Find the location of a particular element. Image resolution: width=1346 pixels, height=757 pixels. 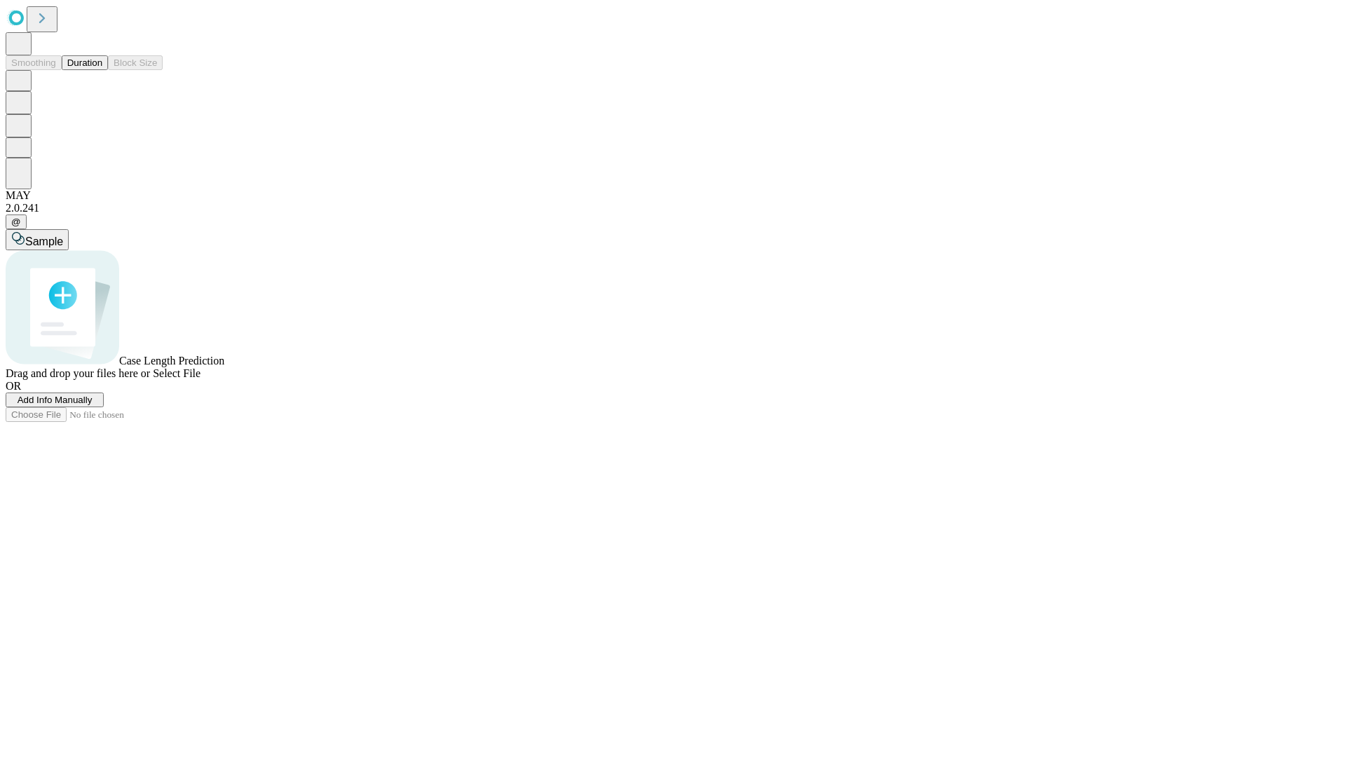

span: Drag and drop your files here or is located at coordinates (78, 373).